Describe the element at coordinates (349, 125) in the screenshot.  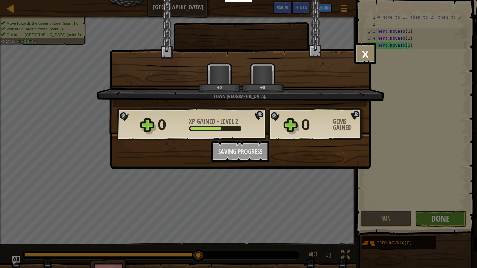
I see `div: Gems Gained` at that location.